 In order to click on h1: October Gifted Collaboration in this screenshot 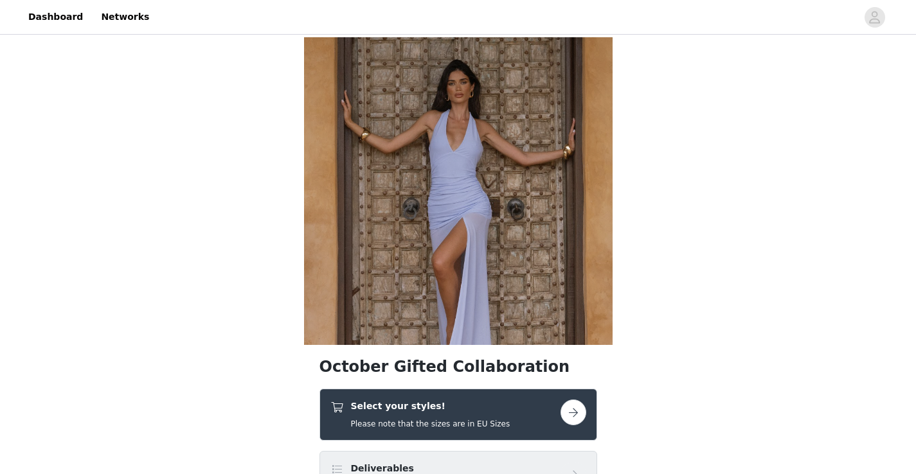, I will do `click(458, 367)`.